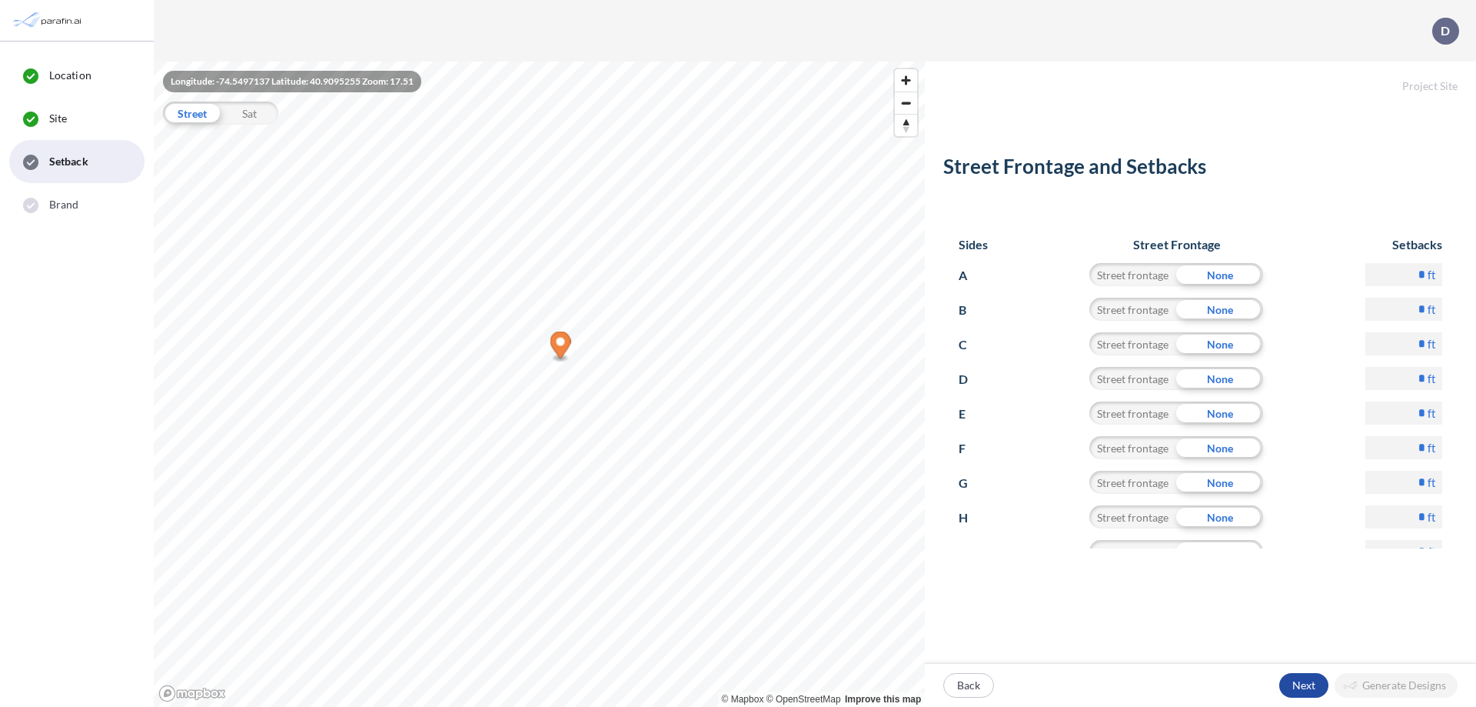  Describe the element at coordinates (292, 82) in the screenshot. I see `div: Longitude: -74.5497137 Latitude: 40.9095255 Zoom: 17.51` at that location.